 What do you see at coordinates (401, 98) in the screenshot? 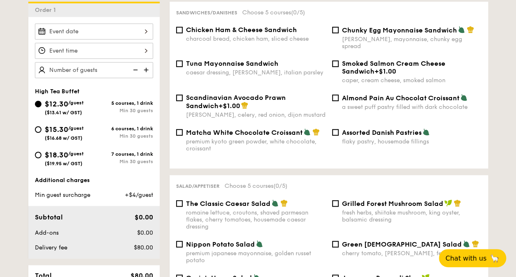
I see `span: Almond Pain Au Chocolat Croissant` at bounding box center [401, 98].